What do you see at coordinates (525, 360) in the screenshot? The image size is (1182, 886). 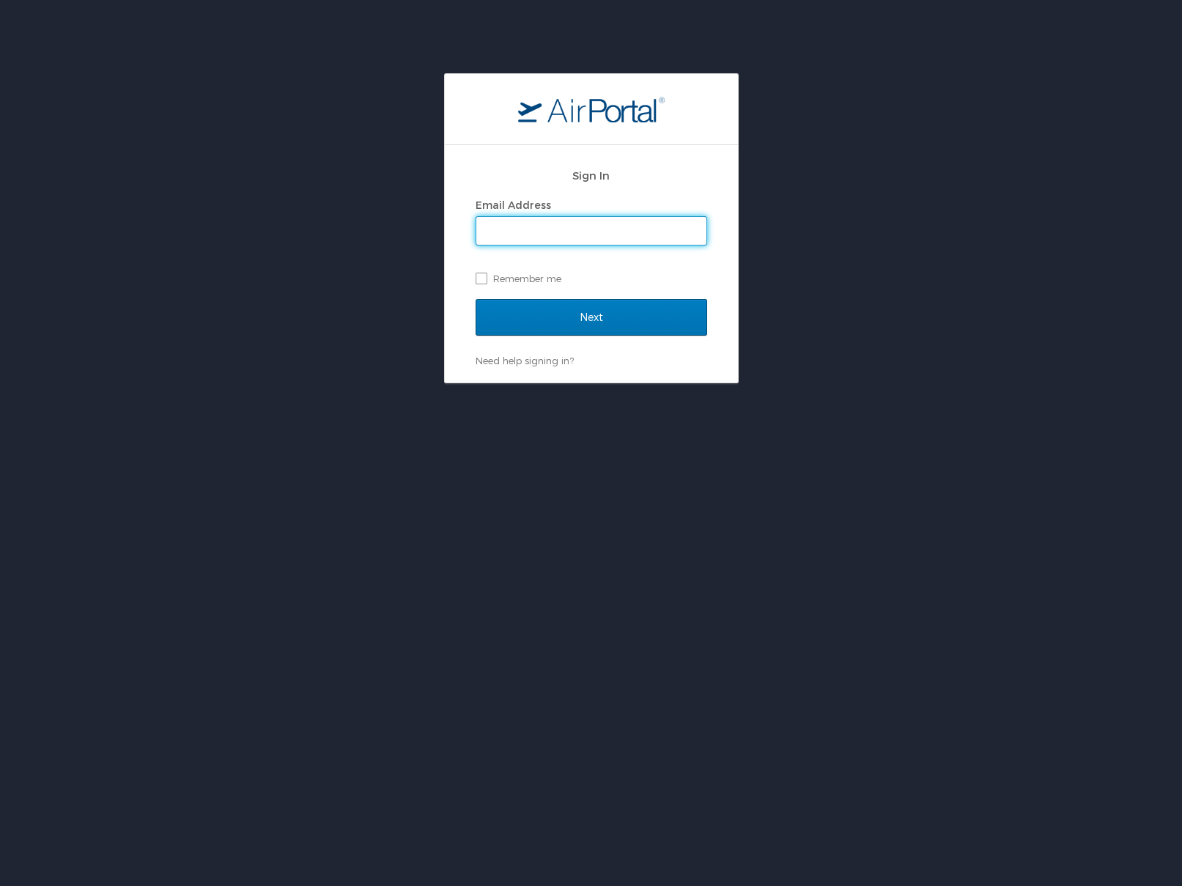 I see `a: Need help signing in?` at bounding box center [525, 360].